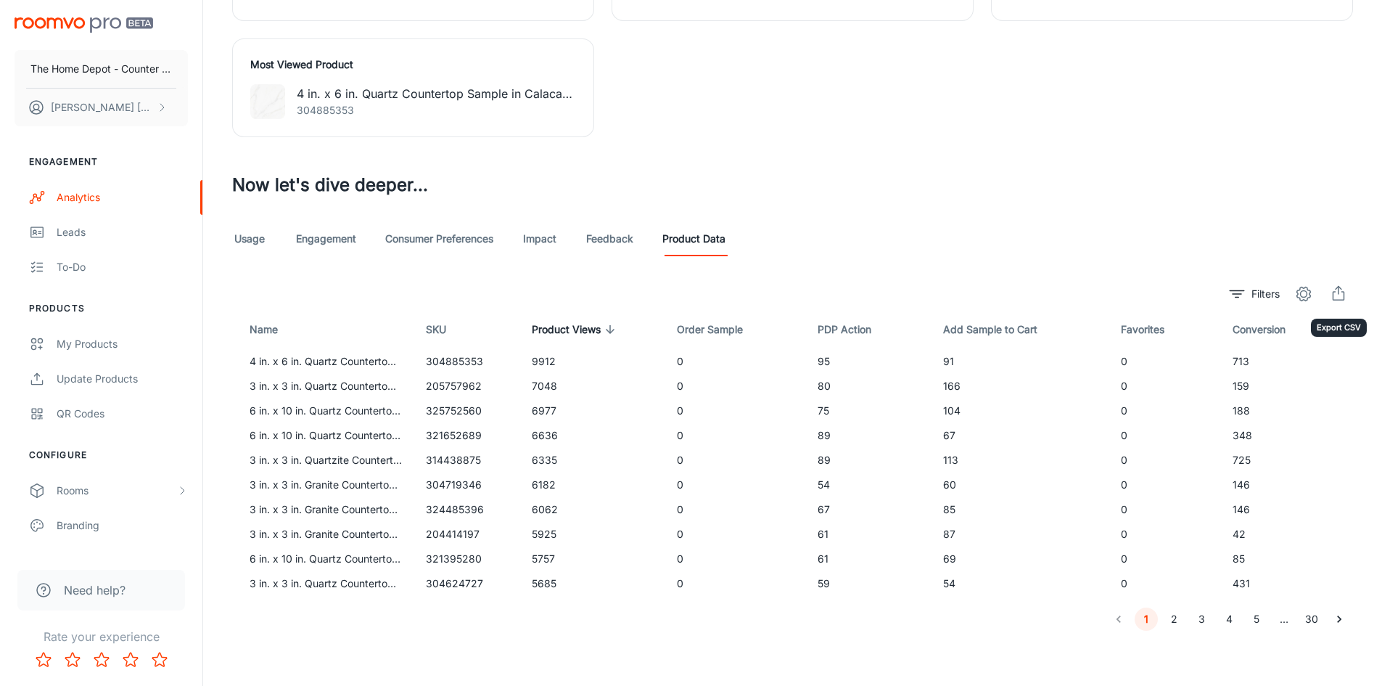  What do you see at coordinates (869, 460) in the screenshot?
I see `td: 89` at bounding box center [869, 460].